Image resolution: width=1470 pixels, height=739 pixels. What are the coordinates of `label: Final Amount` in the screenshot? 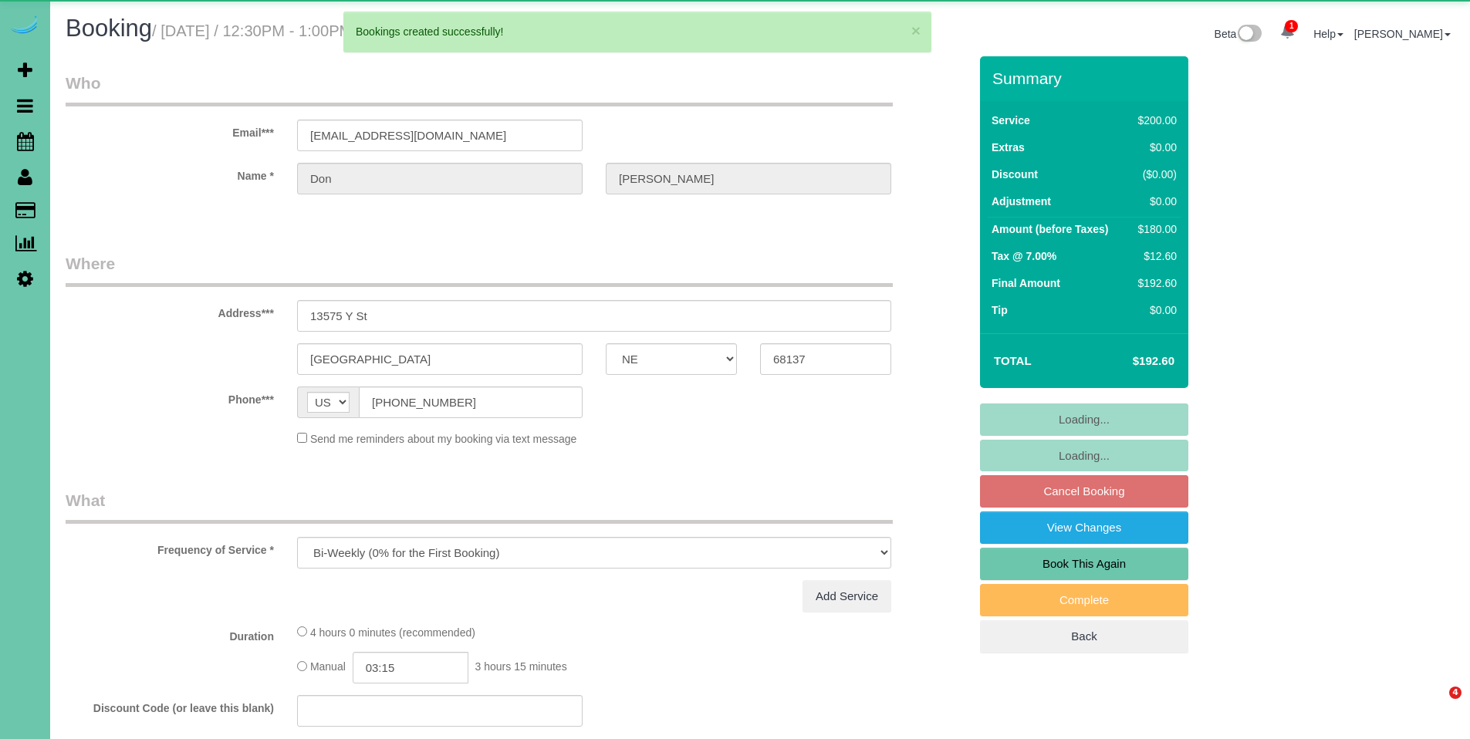 It's located at (1025, 283).